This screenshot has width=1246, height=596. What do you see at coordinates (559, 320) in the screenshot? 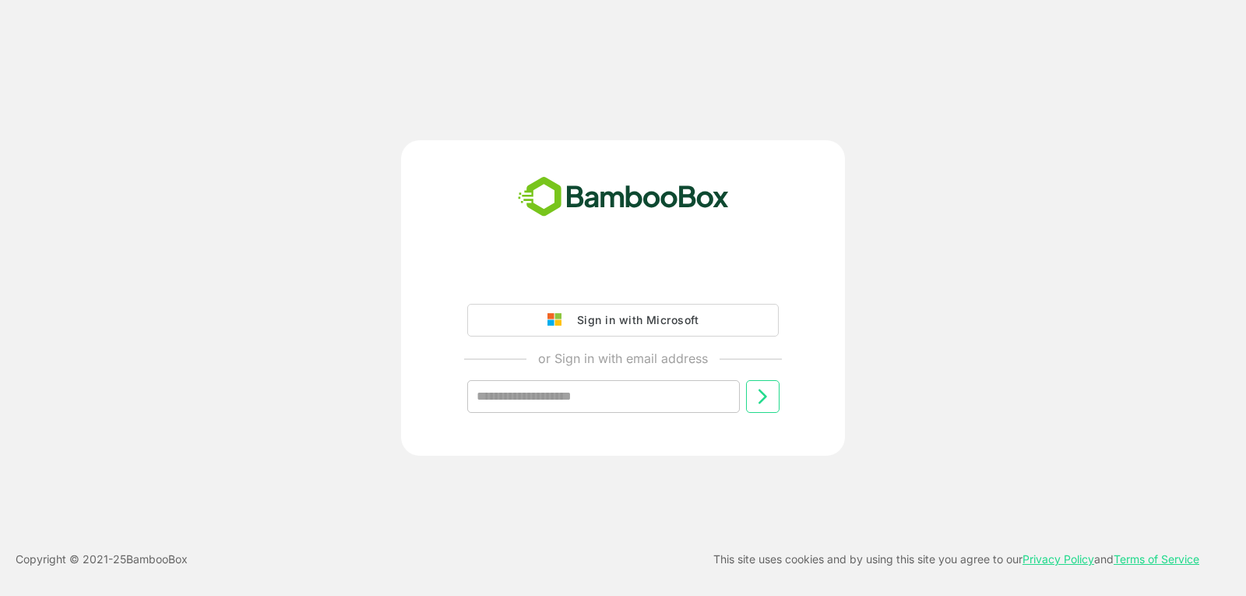
I see `img: google` at bounding box center [559, 320].